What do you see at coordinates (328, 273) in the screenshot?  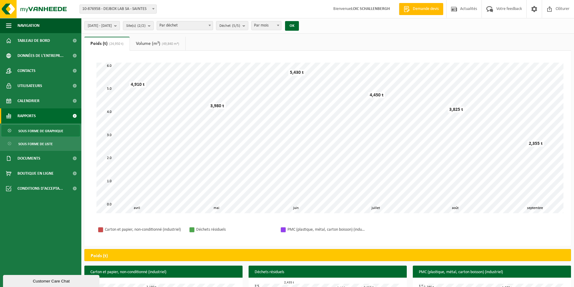 I see `h3: Déchets résiduels` at bounding box center [328, 273].